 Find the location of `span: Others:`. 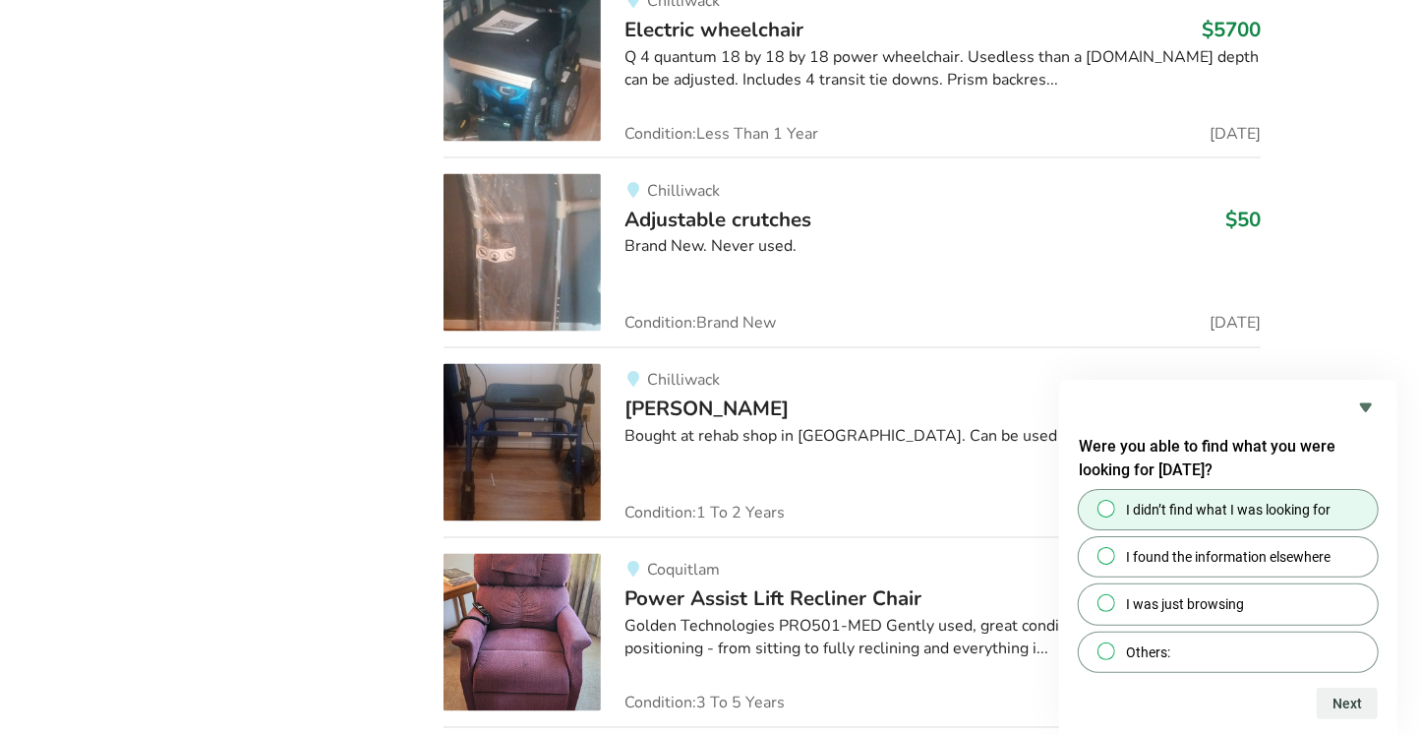

span: Others: is located at coordinates (1148, 652).